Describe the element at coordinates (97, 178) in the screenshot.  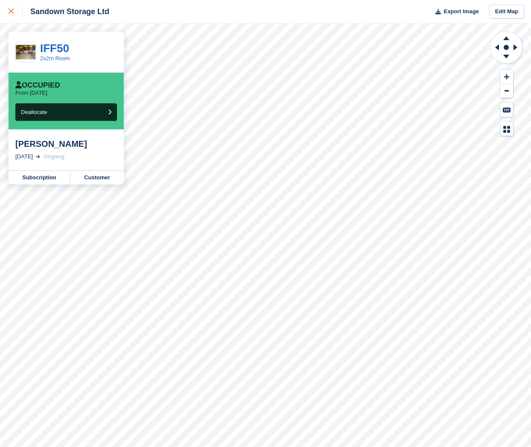
I see `a: Customer` at that location.